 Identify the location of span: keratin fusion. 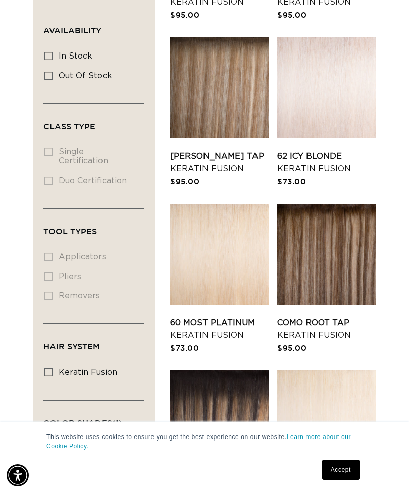
(88, 372).